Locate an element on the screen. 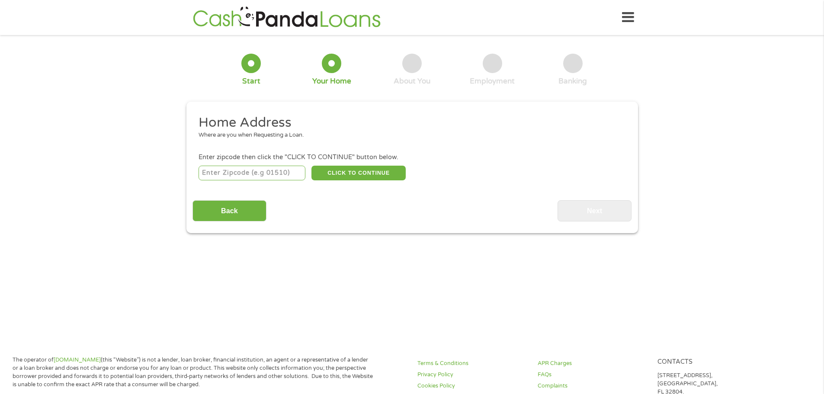 Image resolution: width=824 pixels, height=394 pixels. img: GetLoanNow Logo is located at coordinates (287, 17).